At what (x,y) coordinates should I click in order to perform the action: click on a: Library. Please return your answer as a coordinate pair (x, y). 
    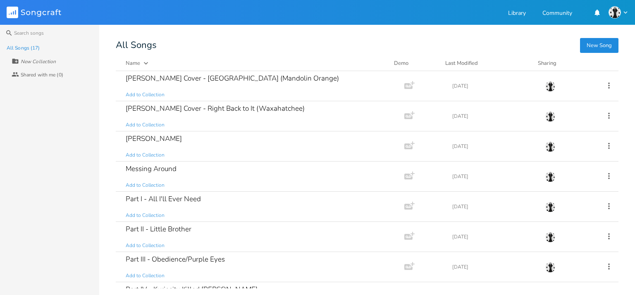
    Looking at the image, I should click on (517, 14).